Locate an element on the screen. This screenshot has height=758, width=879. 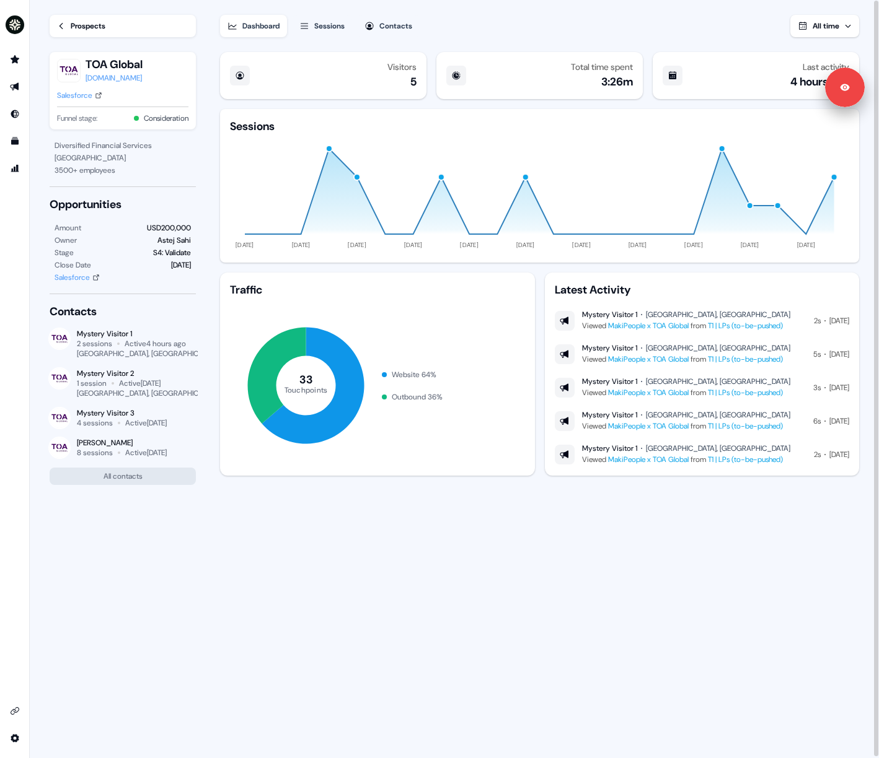
div: 5s is located at coordinates (817, 354).